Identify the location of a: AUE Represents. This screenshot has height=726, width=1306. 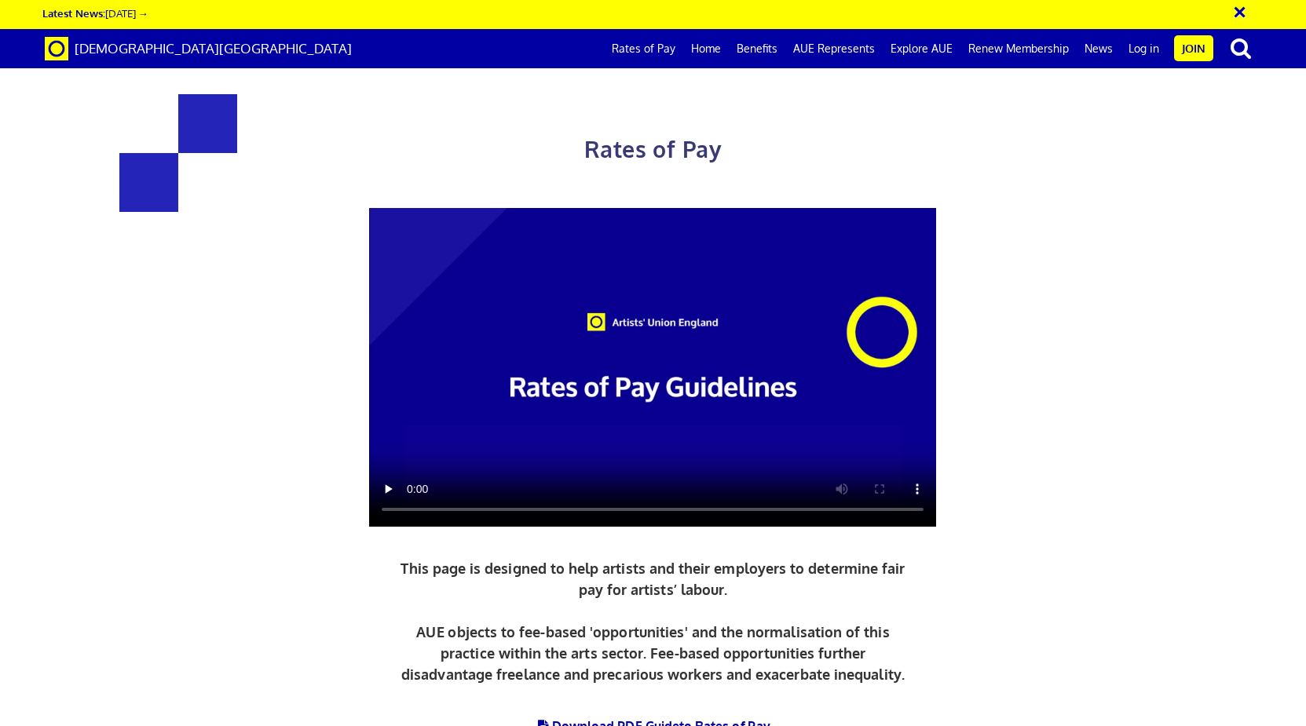
(834, 49).